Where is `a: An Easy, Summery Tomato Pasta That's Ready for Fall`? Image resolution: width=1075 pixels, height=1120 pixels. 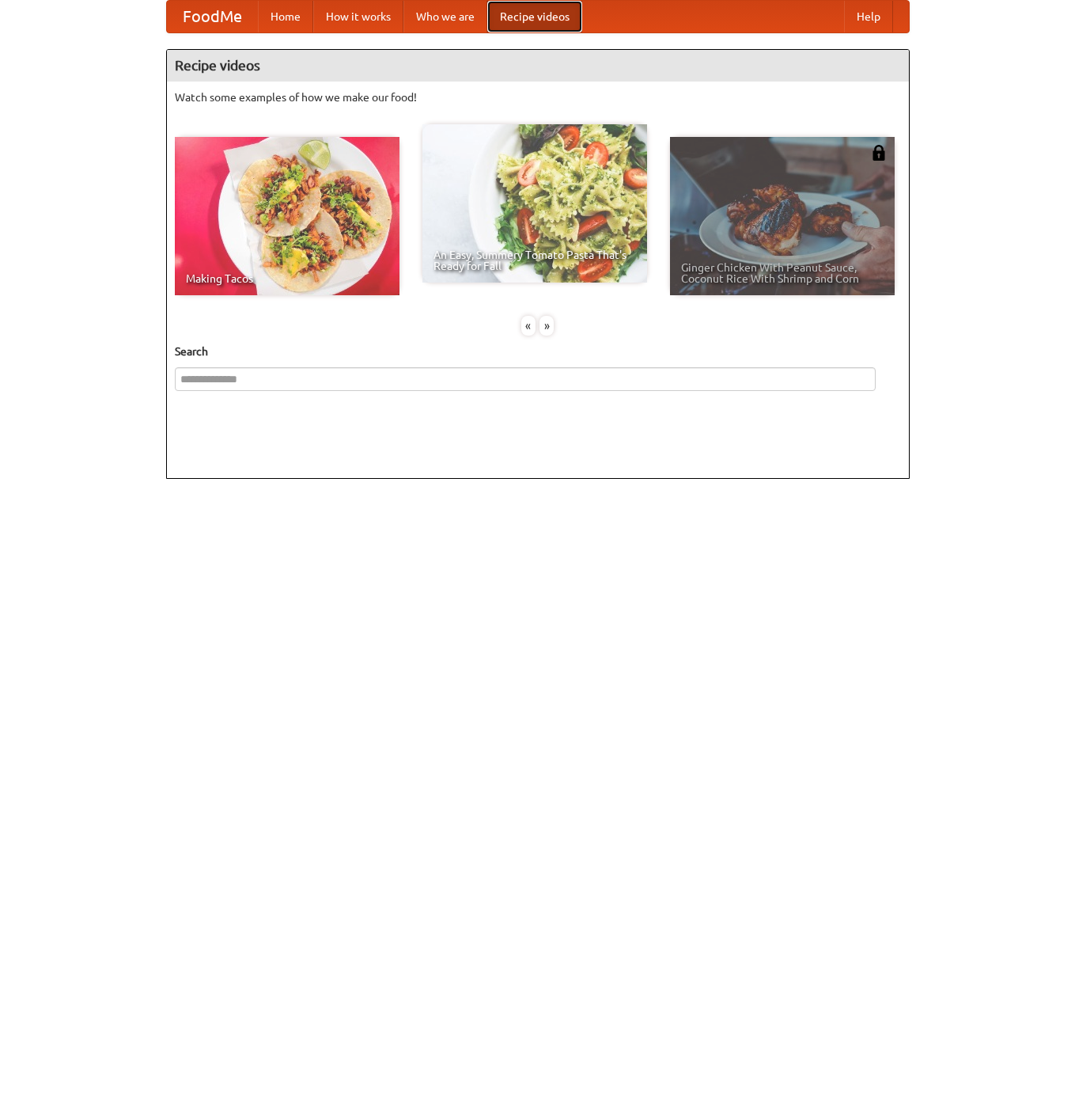 a: An Easy, Summery Tomato Pasta That's Ready for Fall is located at coordinates (535, 203).